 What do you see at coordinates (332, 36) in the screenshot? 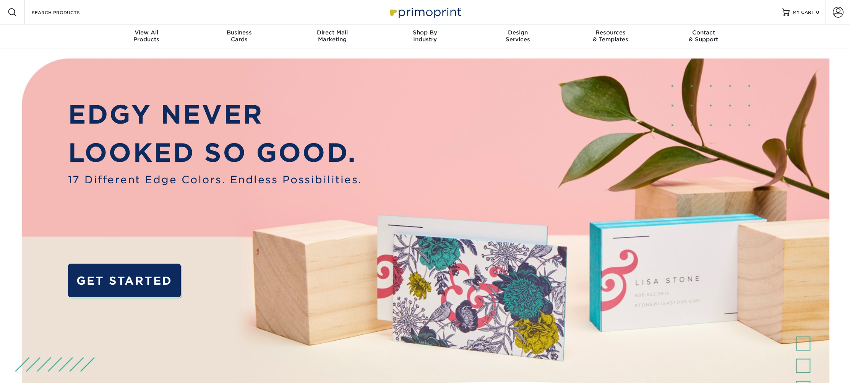
I see `div: Marketing` at bounding box center [332, 36].